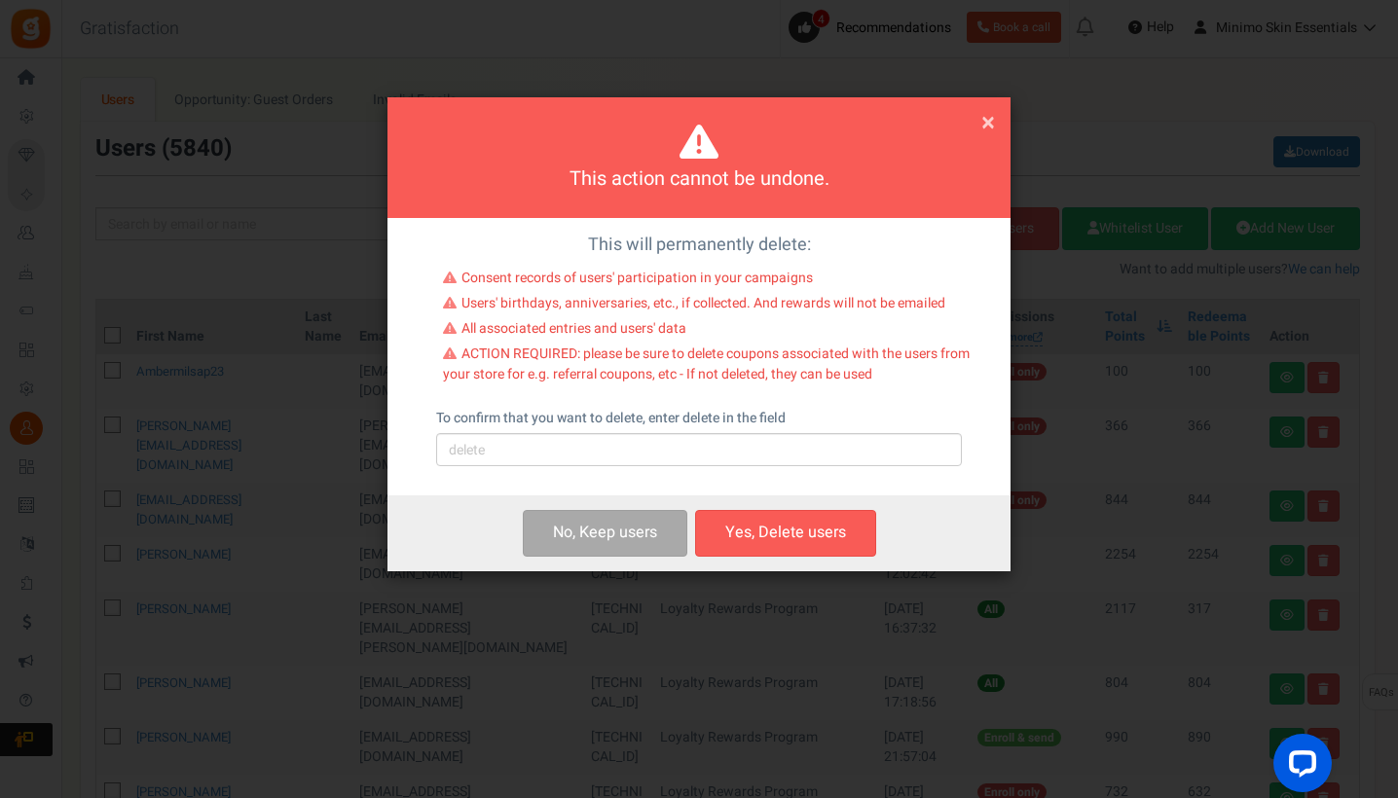 This screenshot has height=798, width=1398. Describe the element at coordinates (699, 245) in the screenshot. I see `p: This will permanently delete:` at that location.